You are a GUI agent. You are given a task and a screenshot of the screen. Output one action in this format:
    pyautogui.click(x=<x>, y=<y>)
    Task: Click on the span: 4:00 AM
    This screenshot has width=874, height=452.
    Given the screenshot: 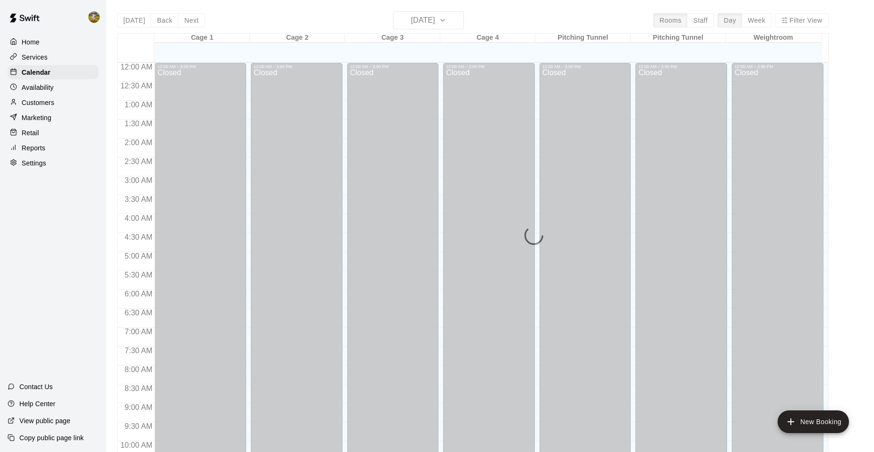 What is the action you would take?
    pyautogui.click(x=138, y=218)
    